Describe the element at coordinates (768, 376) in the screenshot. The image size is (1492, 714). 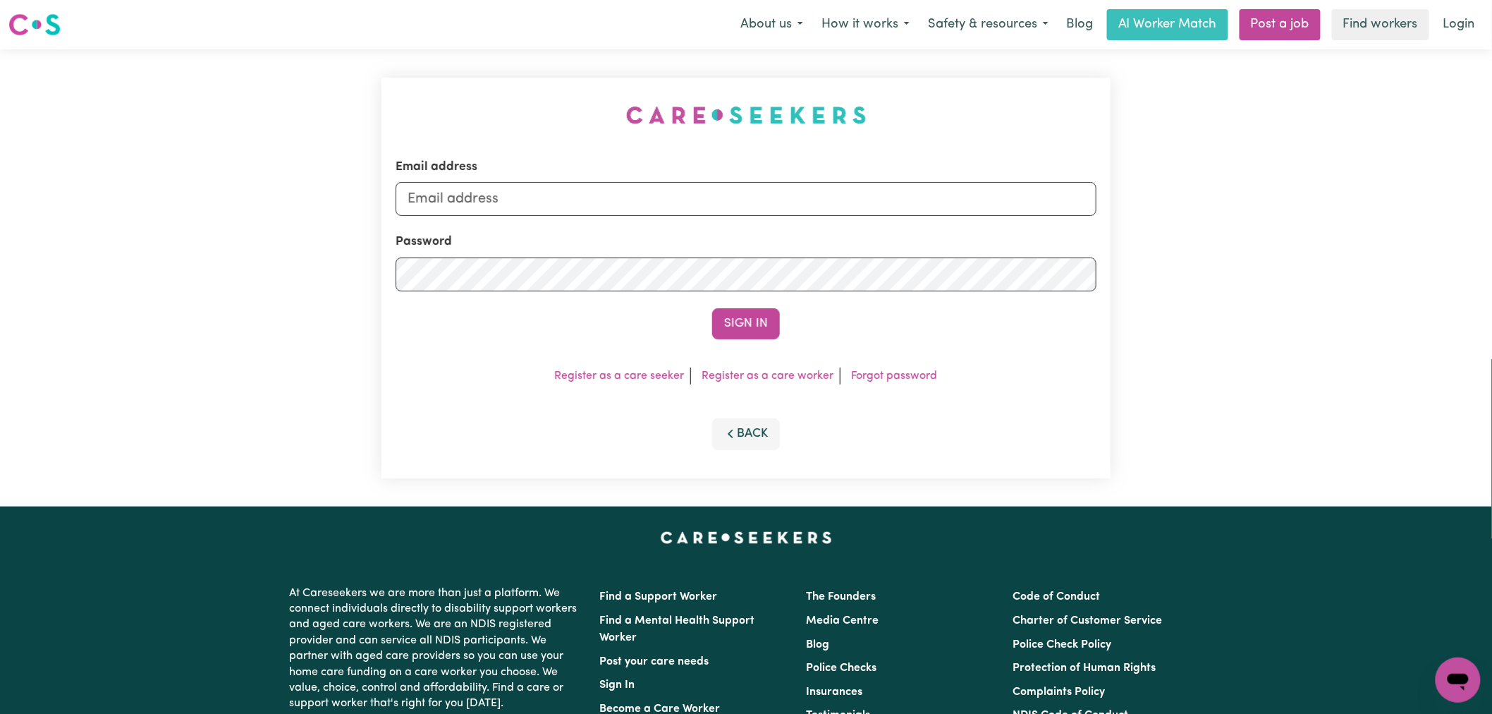
I see `a: Register as a care worker` at that location.